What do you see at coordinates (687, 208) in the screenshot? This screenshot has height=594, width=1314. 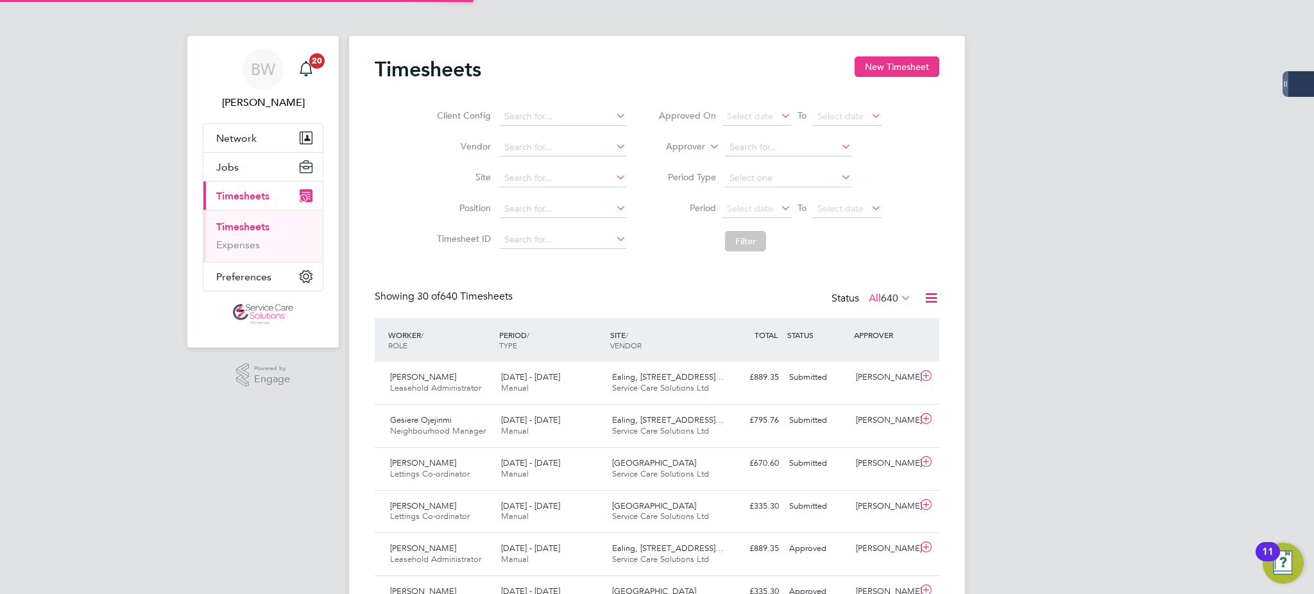 I see `label: Period` at bounding box center [687, 208].